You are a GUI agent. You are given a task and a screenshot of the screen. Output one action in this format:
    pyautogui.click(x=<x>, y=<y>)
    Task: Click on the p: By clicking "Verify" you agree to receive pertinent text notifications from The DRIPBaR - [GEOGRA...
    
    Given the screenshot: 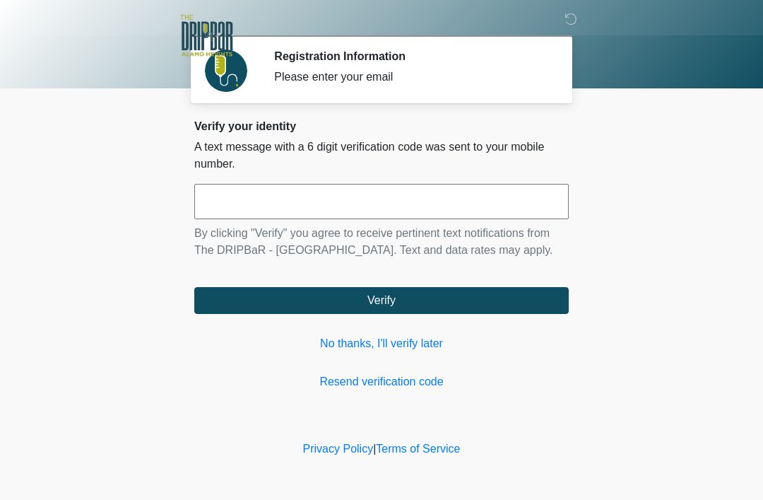 What is the action you would take?
    pyautogui.click(x=382, y=242)
    